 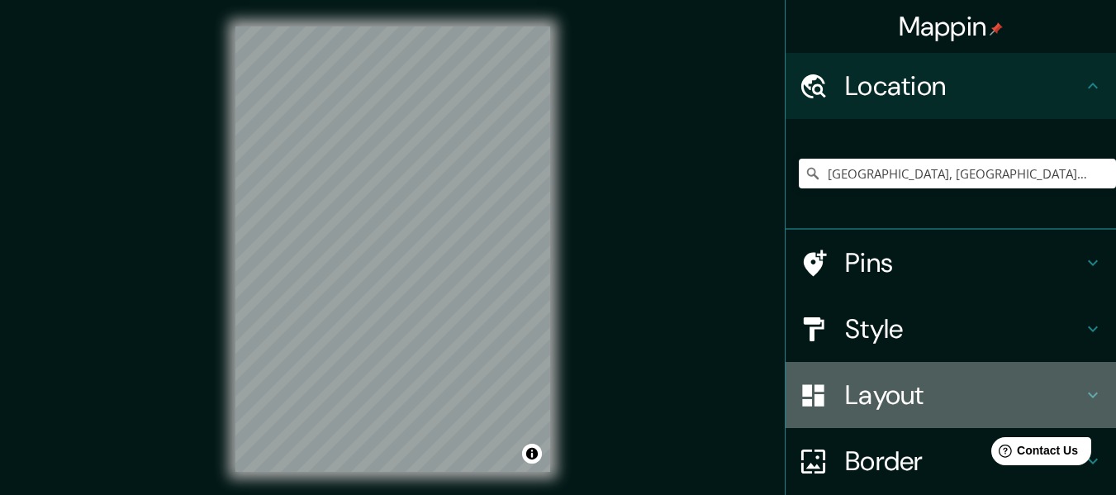 I want to click on span: Contact Us, so click(x=78, y=20).